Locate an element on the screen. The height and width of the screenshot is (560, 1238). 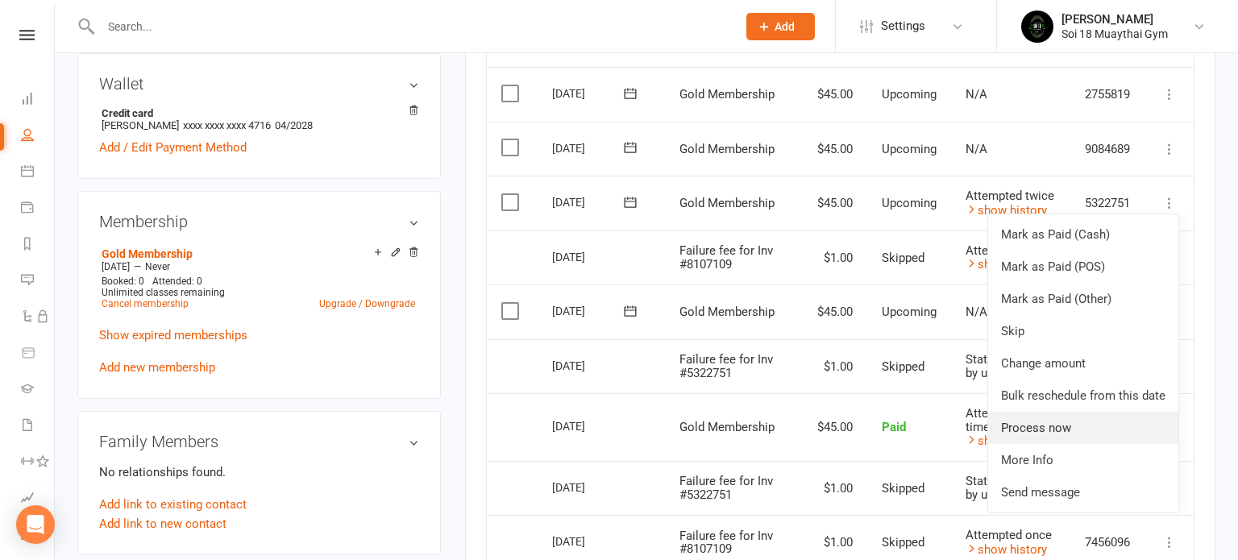
td: 9084689 is located at coordinates (1107, 149).